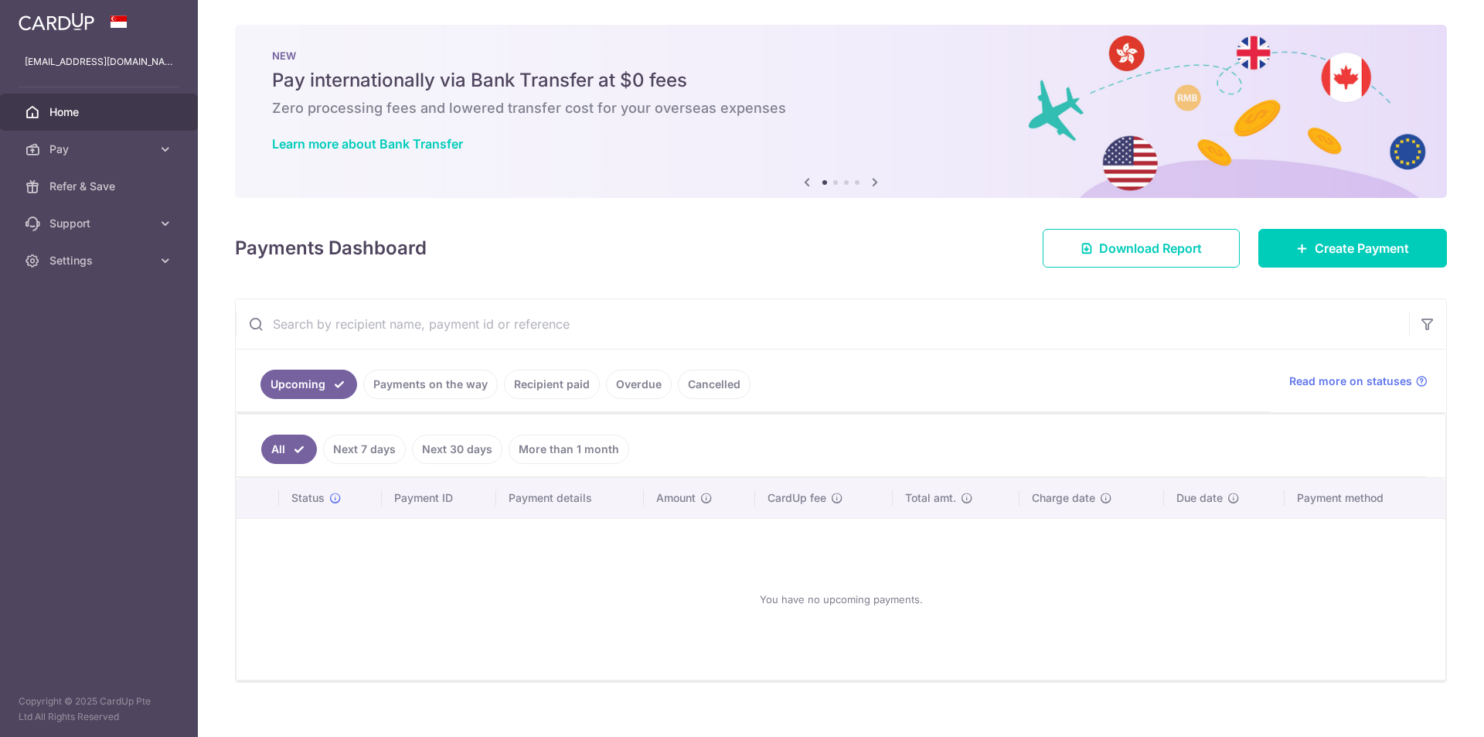  I want to click on a: Learn more about Bank Transfer, so click(367, 144).